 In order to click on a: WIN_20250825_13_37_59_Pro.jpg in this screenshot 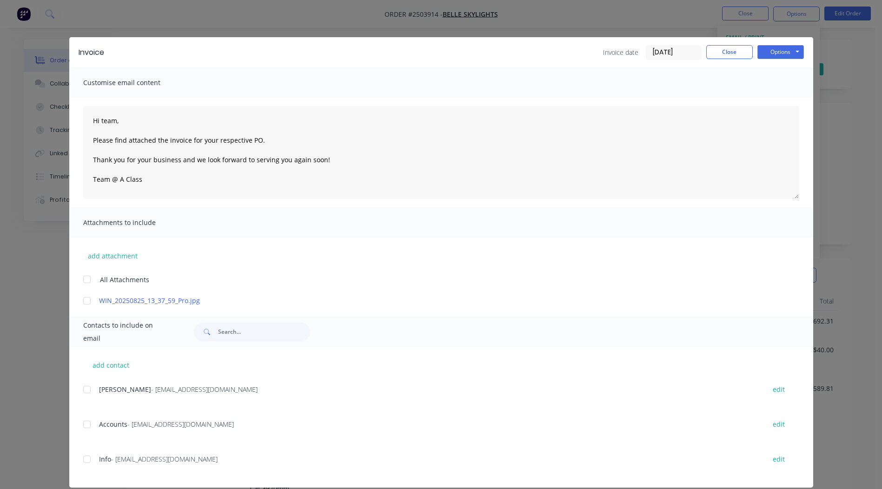, I will do `click(427, 300)`.